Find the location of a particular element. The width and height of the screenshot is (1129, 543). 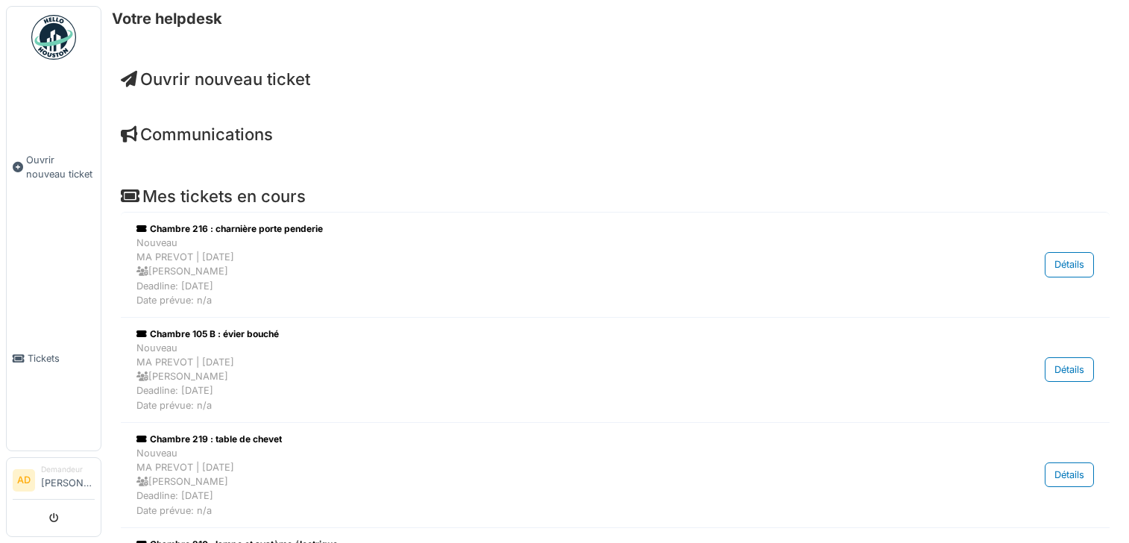

div: Chambre 219 : table de chevet is located at coordinates (538, 439).